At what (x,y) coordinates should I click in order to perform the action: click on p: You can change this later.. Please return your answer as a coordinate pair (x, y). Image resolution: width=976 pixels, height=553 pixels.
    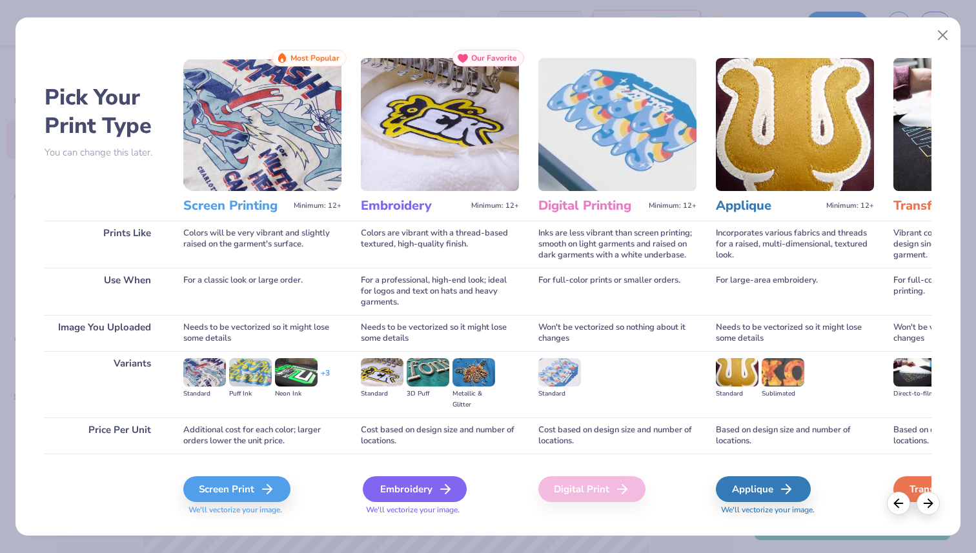
    Looking at the image, I should click on (104, 152).